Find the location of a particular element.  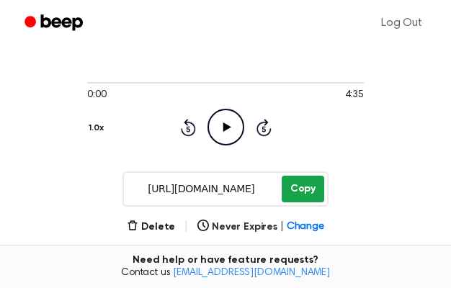

button: Never Expires|Change is located at coordinates (261, 227).